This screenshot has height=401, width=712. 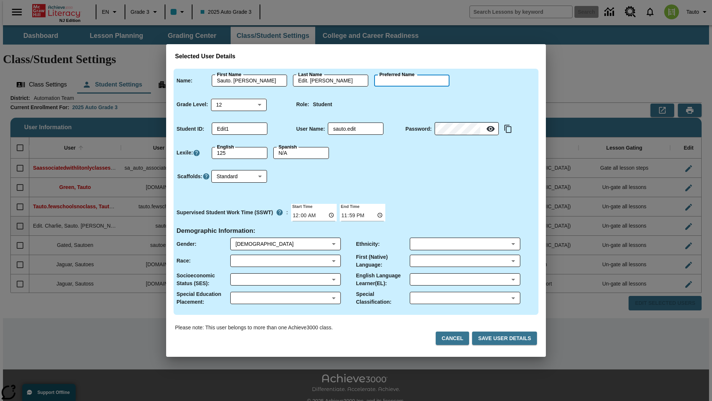 I want to click on button: Click here to know more about Scaffolds, so click(x=206, y=176).